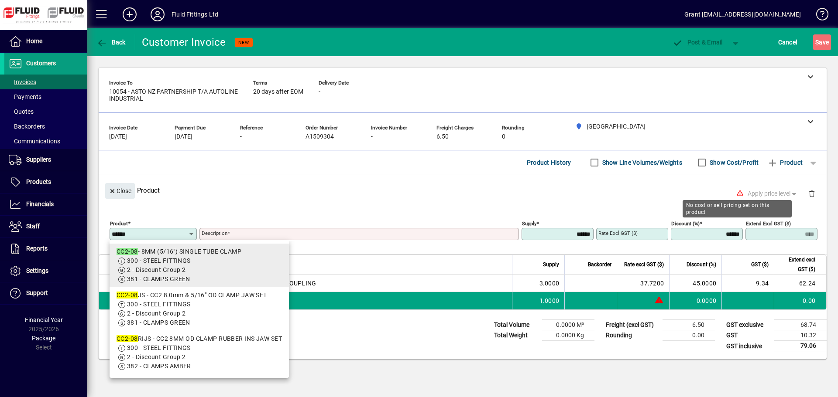 The image size is (838, 397). Describe the element at coordinates (199, 353) in the screenshot. I see `mat-option: CC2-08RIJS - CC2 8MM OD CLAMP RUBBER INS JAW SET` at that location.